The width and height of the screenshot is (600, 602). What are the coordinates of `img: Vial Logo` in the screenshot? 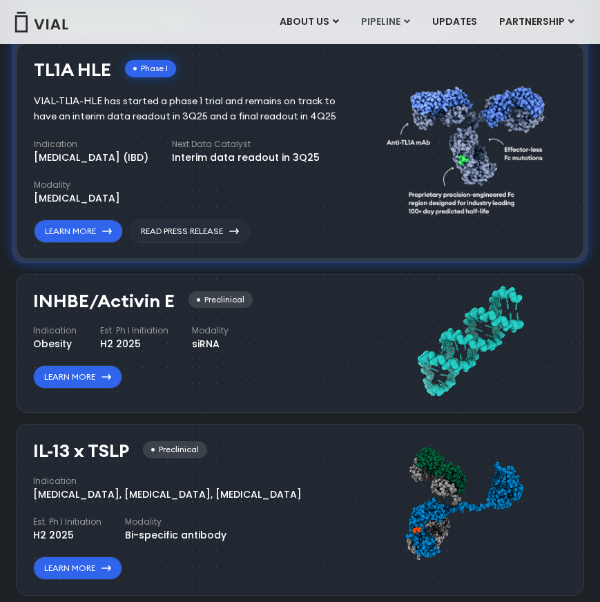 It's located at (41, 22).